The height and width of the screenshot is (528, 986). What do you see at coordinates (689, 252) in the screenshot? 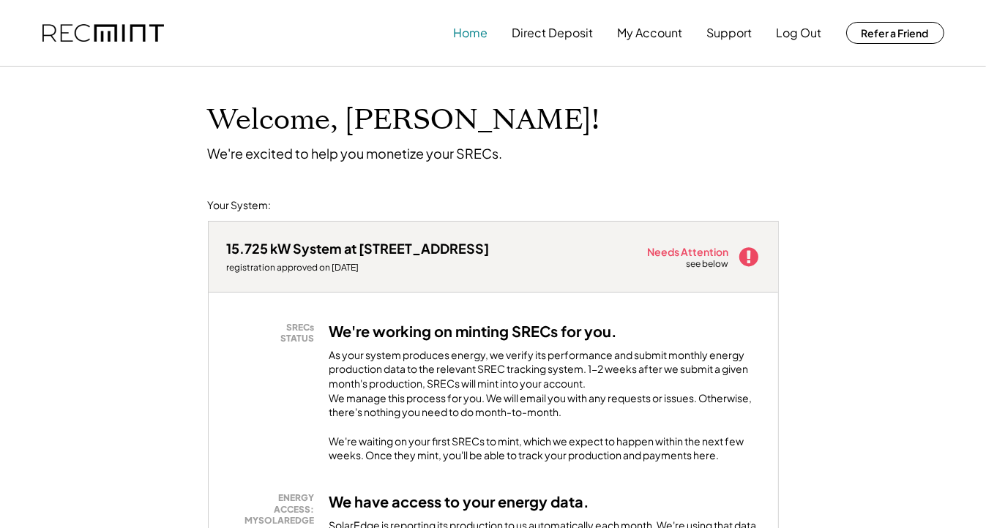
I see `div: Needs Attention` at bounding box center [689, 252].